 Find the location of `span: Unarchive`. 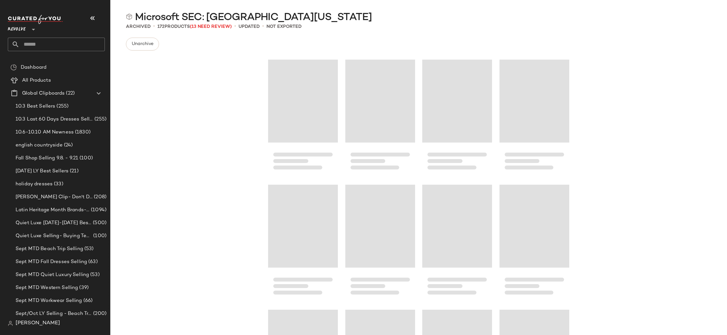

span: Unarchive is located at coordinates (142, 44).